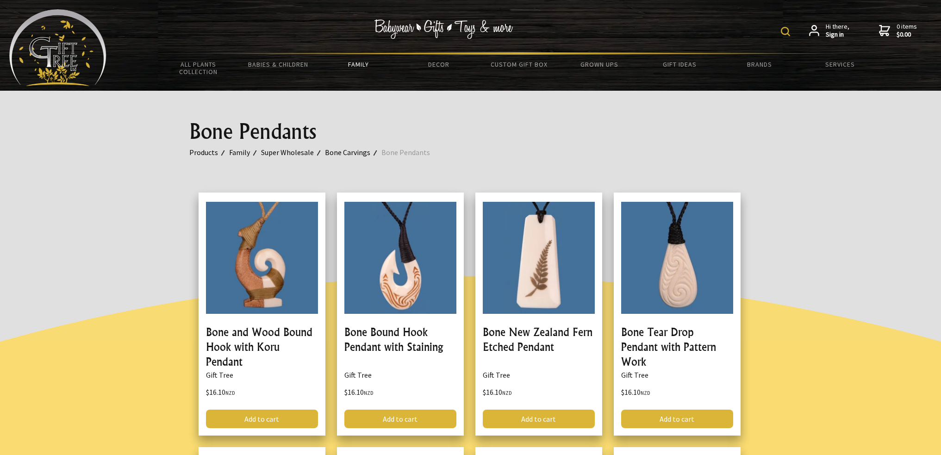  Describe the element at coordinates (898, 31) in the screenshot. I see `a: 0 items$0.00` at that location.